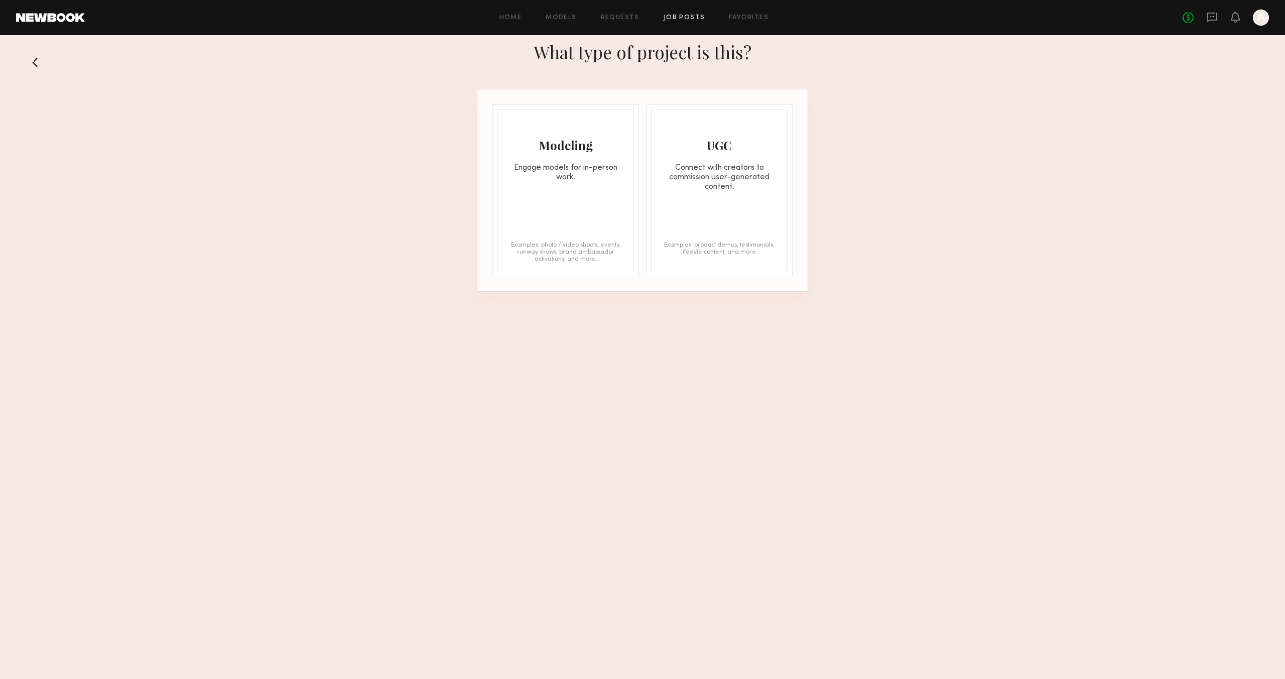 The height and width of the screenshot is (679, 1285). Describe the element at coordinates (719, 177) in the screenshot. I see `div: Connect with creators to commission user-generated content.` at that location.